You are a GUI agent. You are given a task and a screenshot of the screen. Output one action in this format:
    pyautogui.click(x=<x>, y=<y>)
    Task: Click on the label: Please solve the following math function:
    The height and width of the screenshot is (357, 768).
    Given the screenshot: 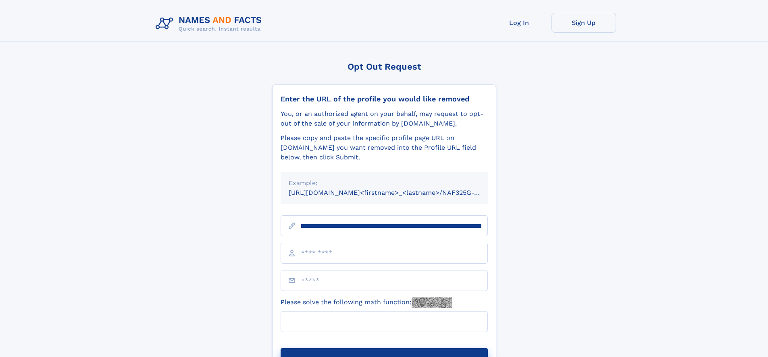 What is the action you would take?
    pyautogui.click(x=366, y=303)
    